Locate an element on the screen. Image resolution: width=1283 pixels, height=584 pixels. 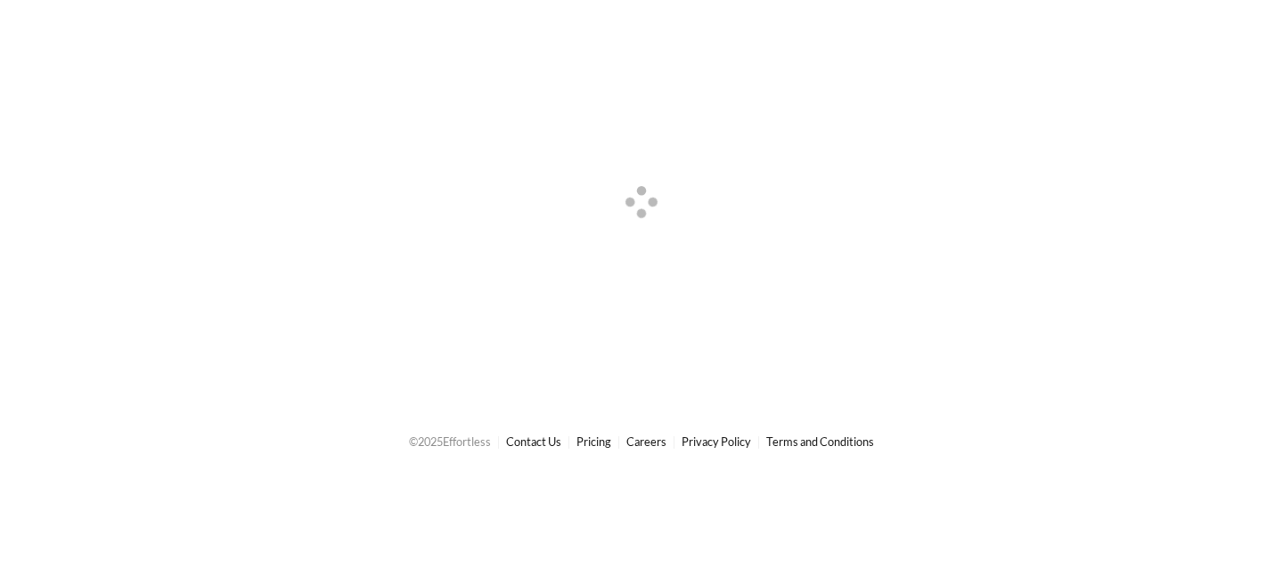
a: Contact Us is located at coordinates (534, 442).